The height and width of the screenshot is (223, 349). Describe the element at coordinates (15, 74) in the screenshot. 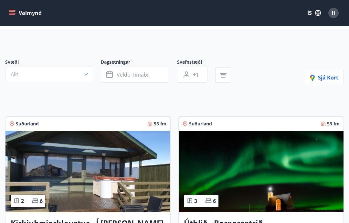

I see `span: Allt` at that location.